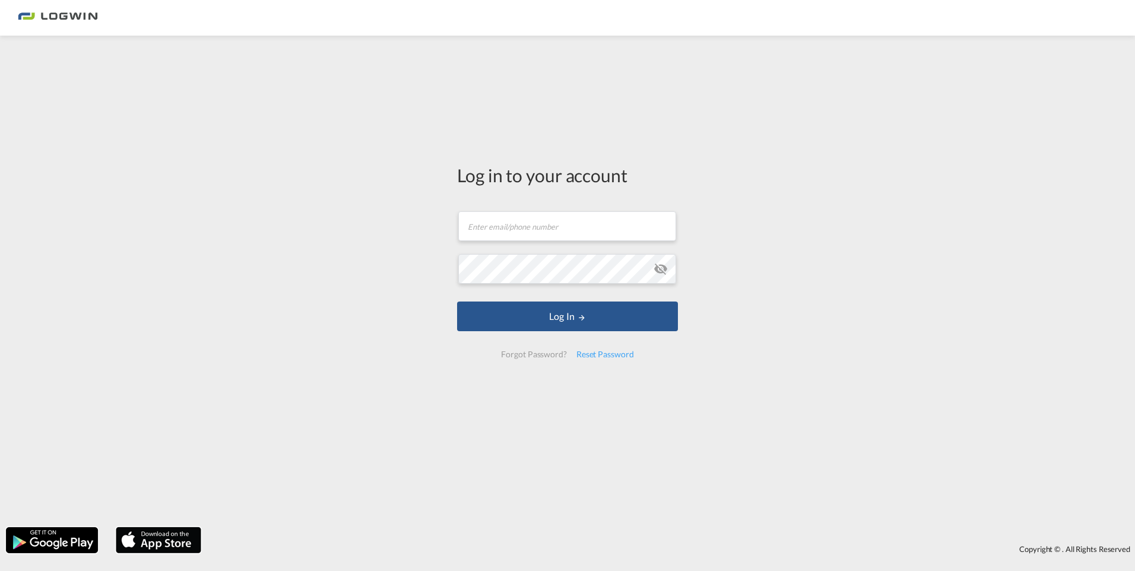 The width and height of the screenshot is (1135, 571). What do you see at coordinates (568, 175) in the screenshot?
I see `div: Log in to your account` at bounding box center [568, 175].